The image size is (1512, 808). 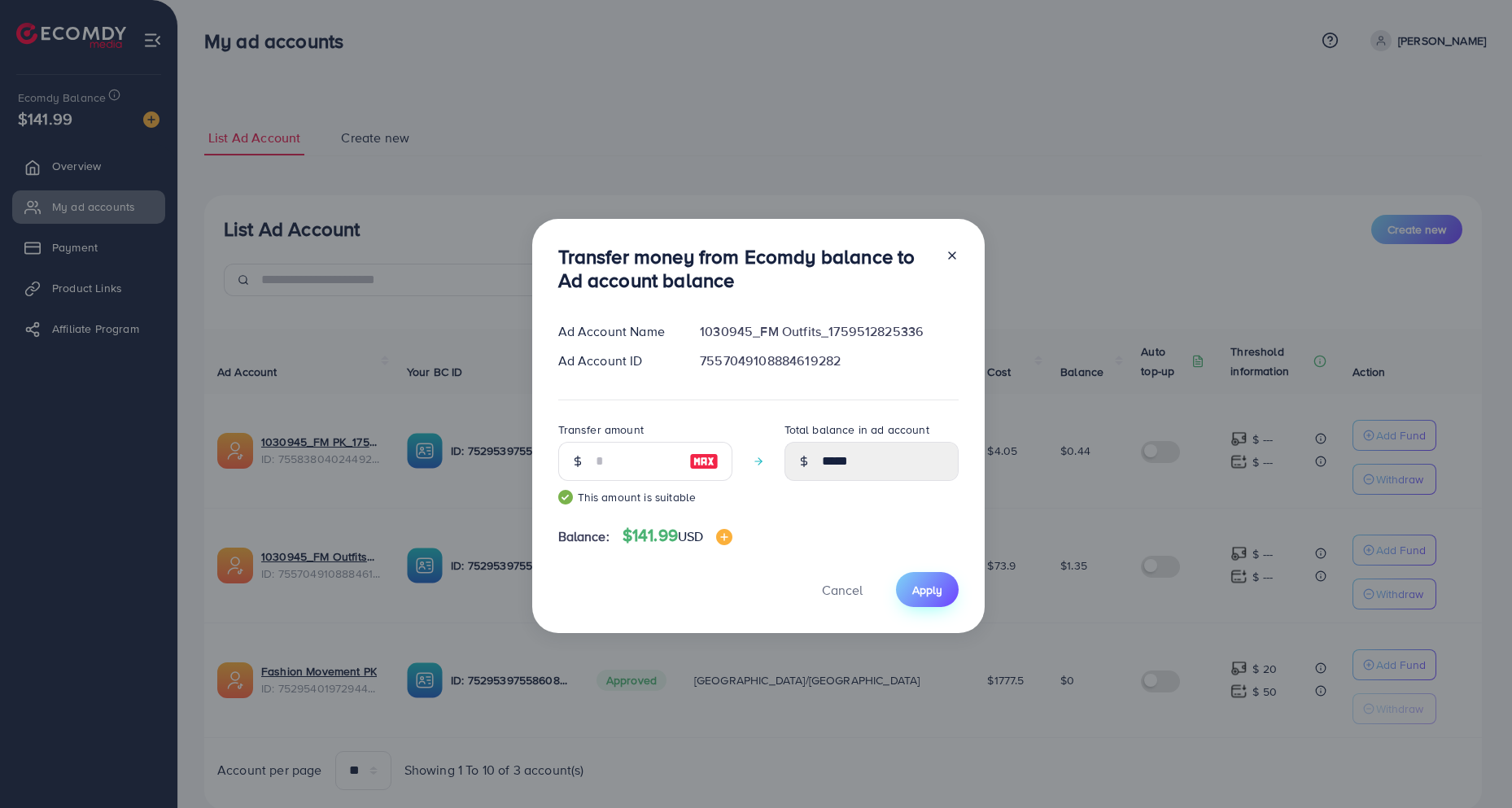 I want to click on button: Apply, so click(x=927, y=589).